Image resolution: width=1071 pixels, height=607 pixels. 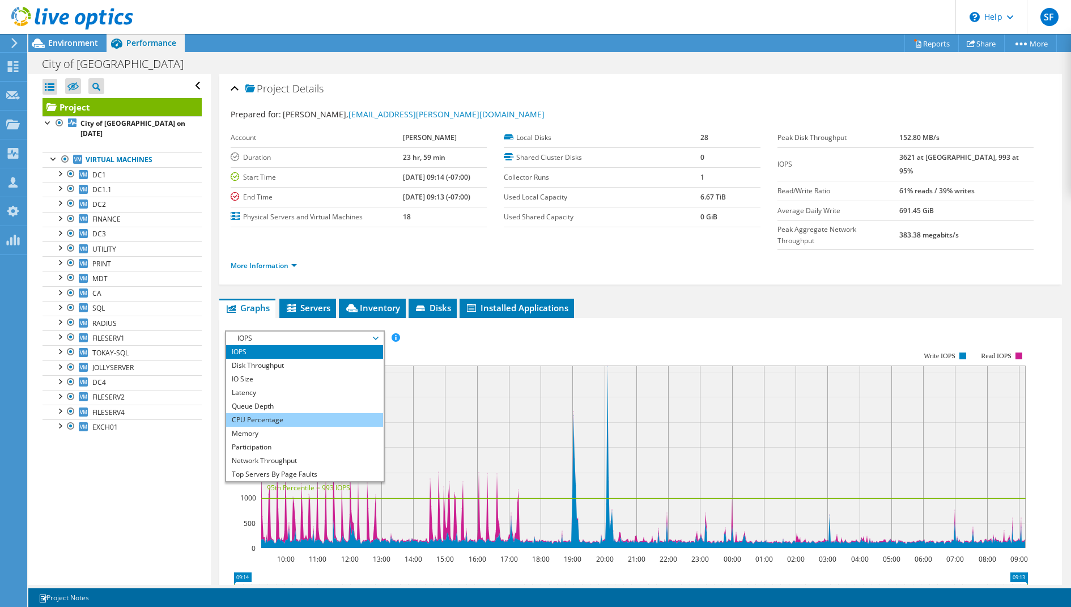 I want to click on text: 12:00, so click(x=350, y=559).